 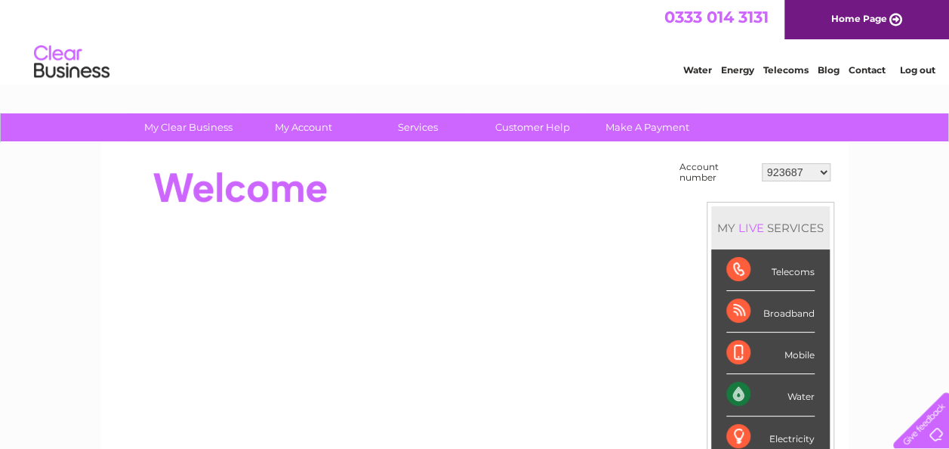 I want to click on a: Make A Payment, so click(x=647, y=127).